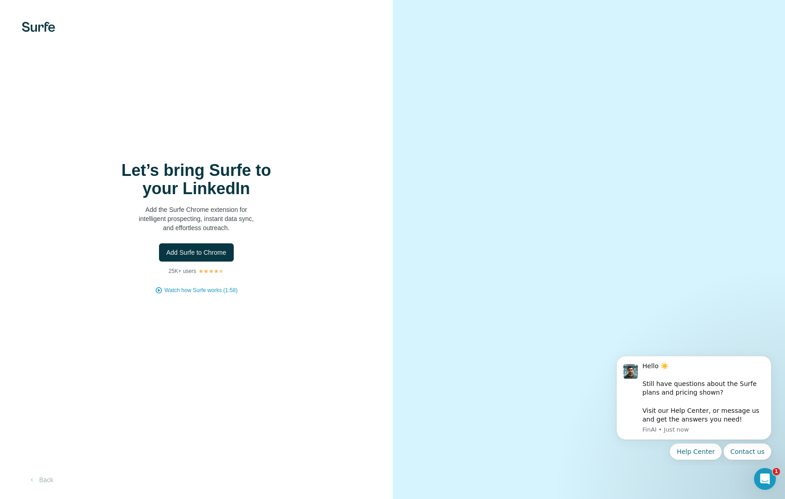  I want to click on span: 1, so click(777, 472).